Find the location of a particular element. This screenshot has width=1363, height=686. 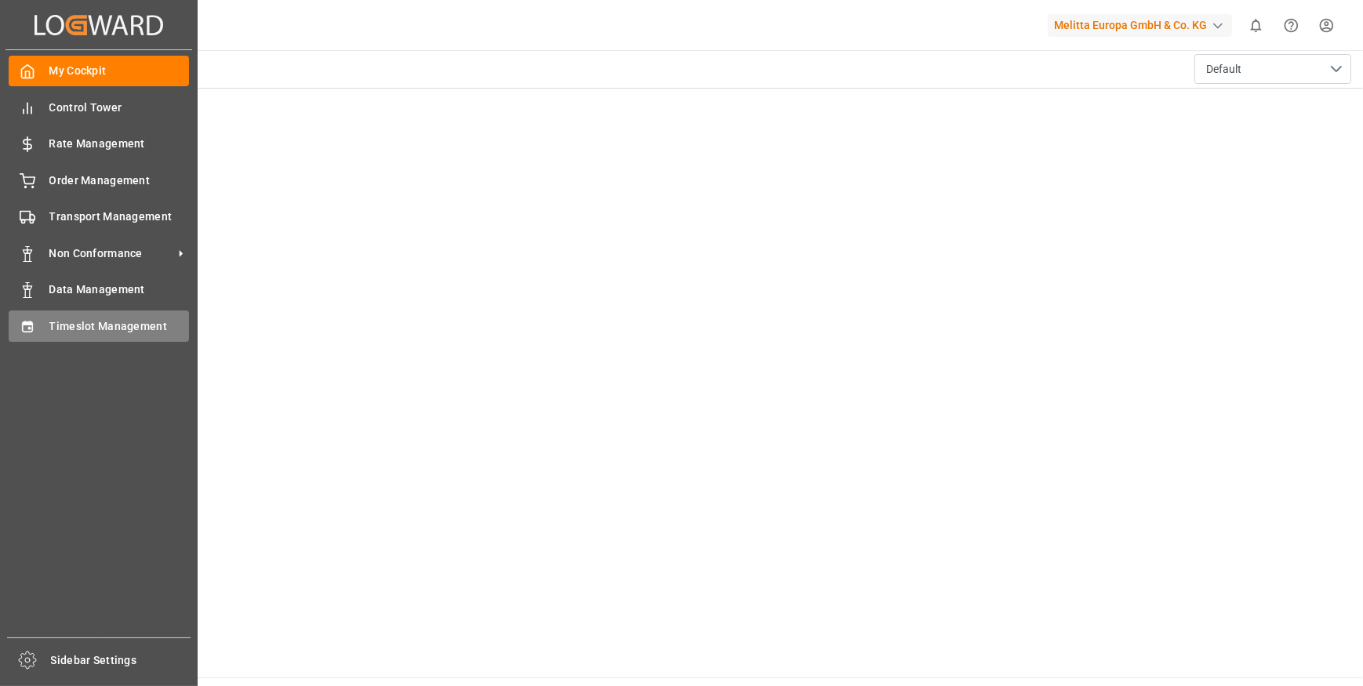

span: Timeslot Management is located at coordinates (119, 326).